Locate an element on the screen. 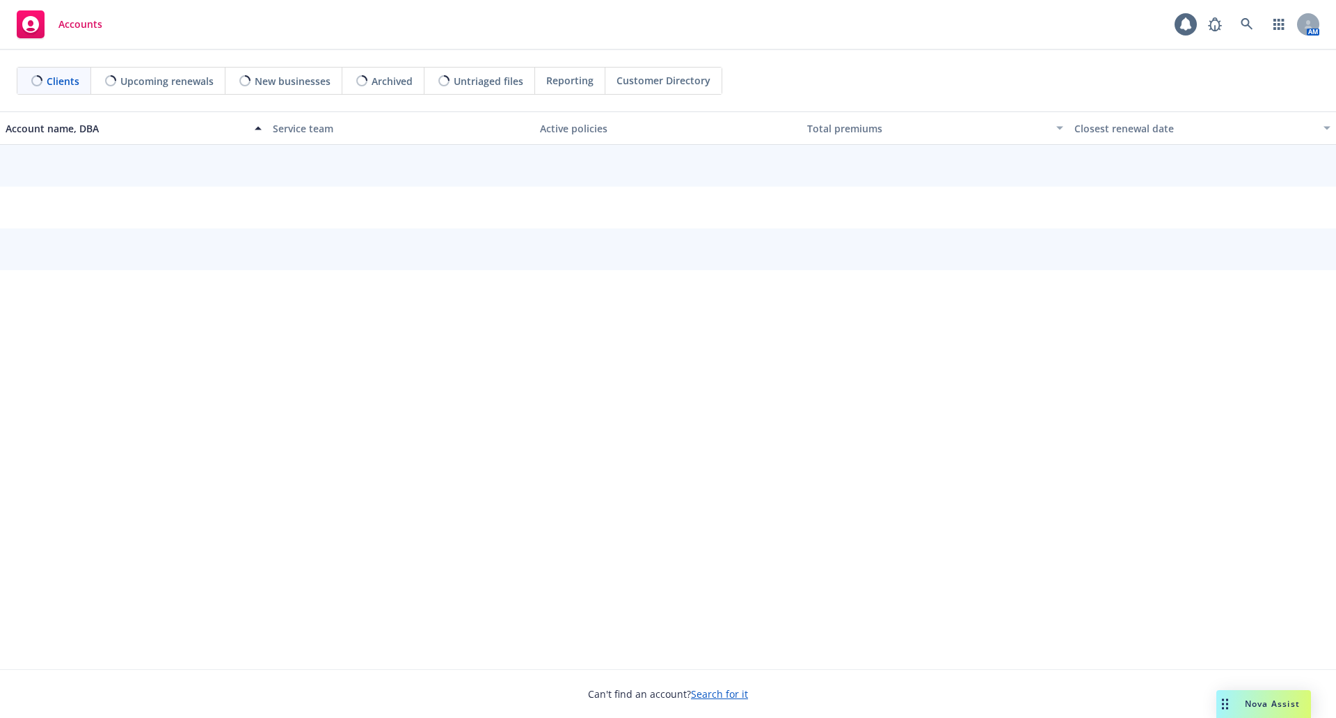 Image resolution: width=1336 pixels, height=718 pixels. span: Archived is located at coordinates (392, 81).